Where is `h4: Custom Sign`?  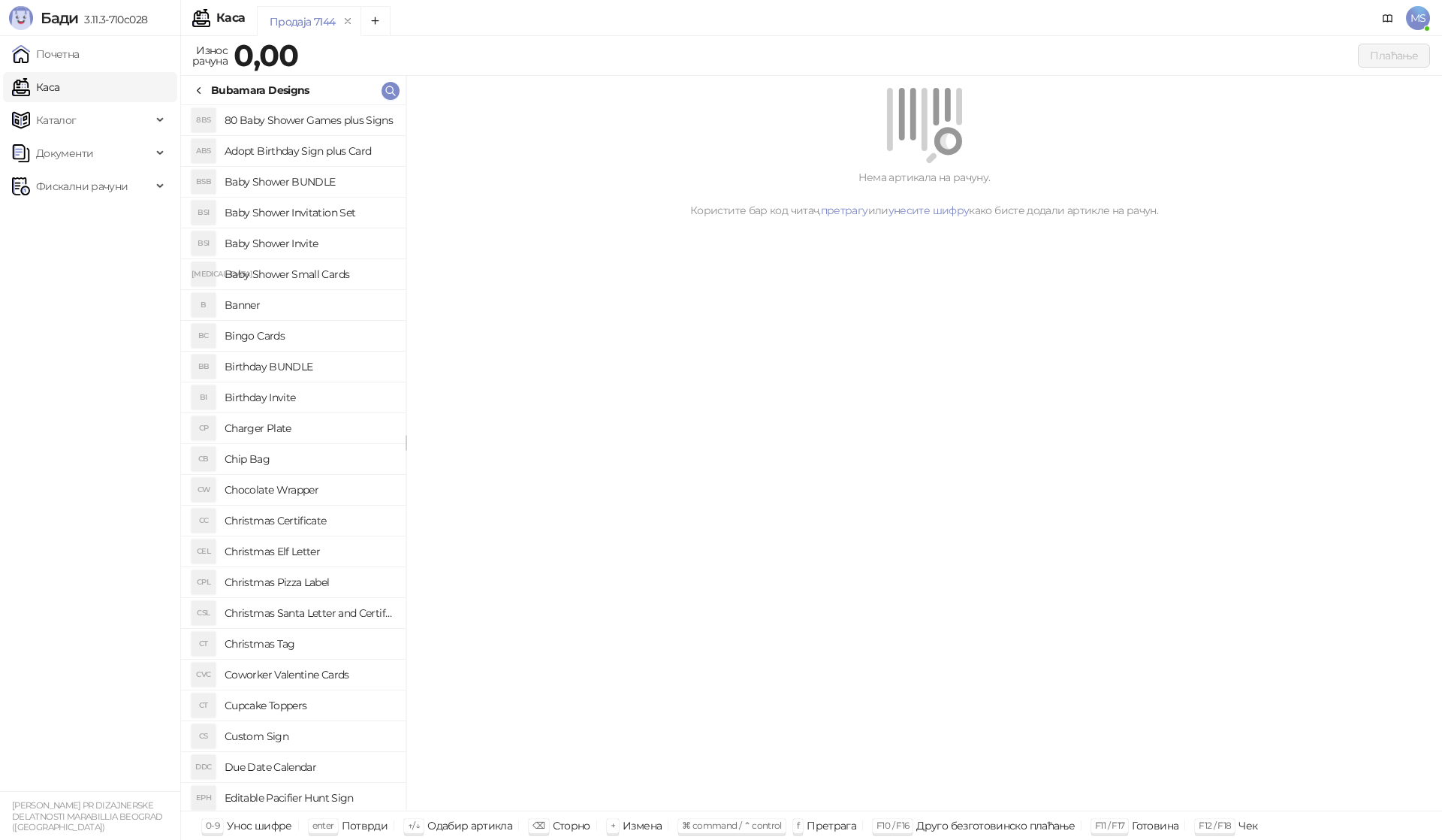
h4: Custom Sign is located at coordinates (309, 736).